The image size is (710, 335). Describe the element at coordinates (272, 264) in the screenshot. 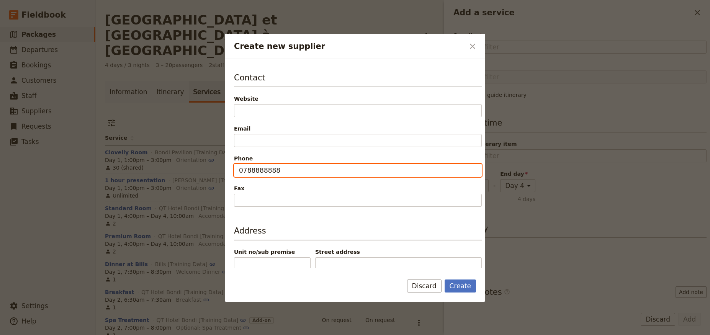

I see `input: Unit no/sub premise` at that location.